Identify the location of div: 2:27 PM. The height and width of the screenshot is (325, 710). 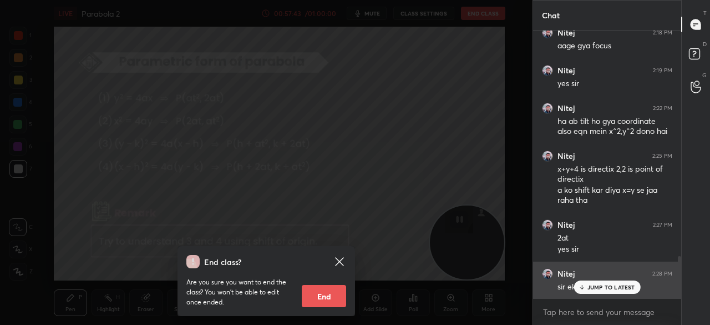
(663, 225).